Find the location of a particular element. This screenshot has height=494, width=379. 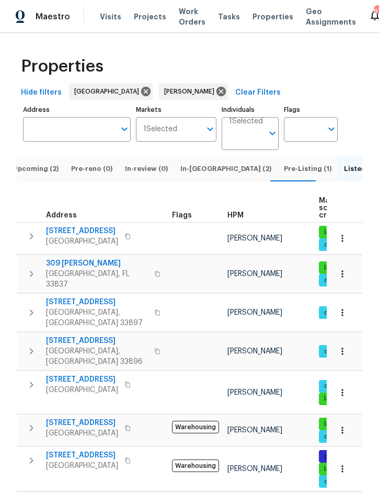

span: Hide filters is located at coordinates (41, 93).